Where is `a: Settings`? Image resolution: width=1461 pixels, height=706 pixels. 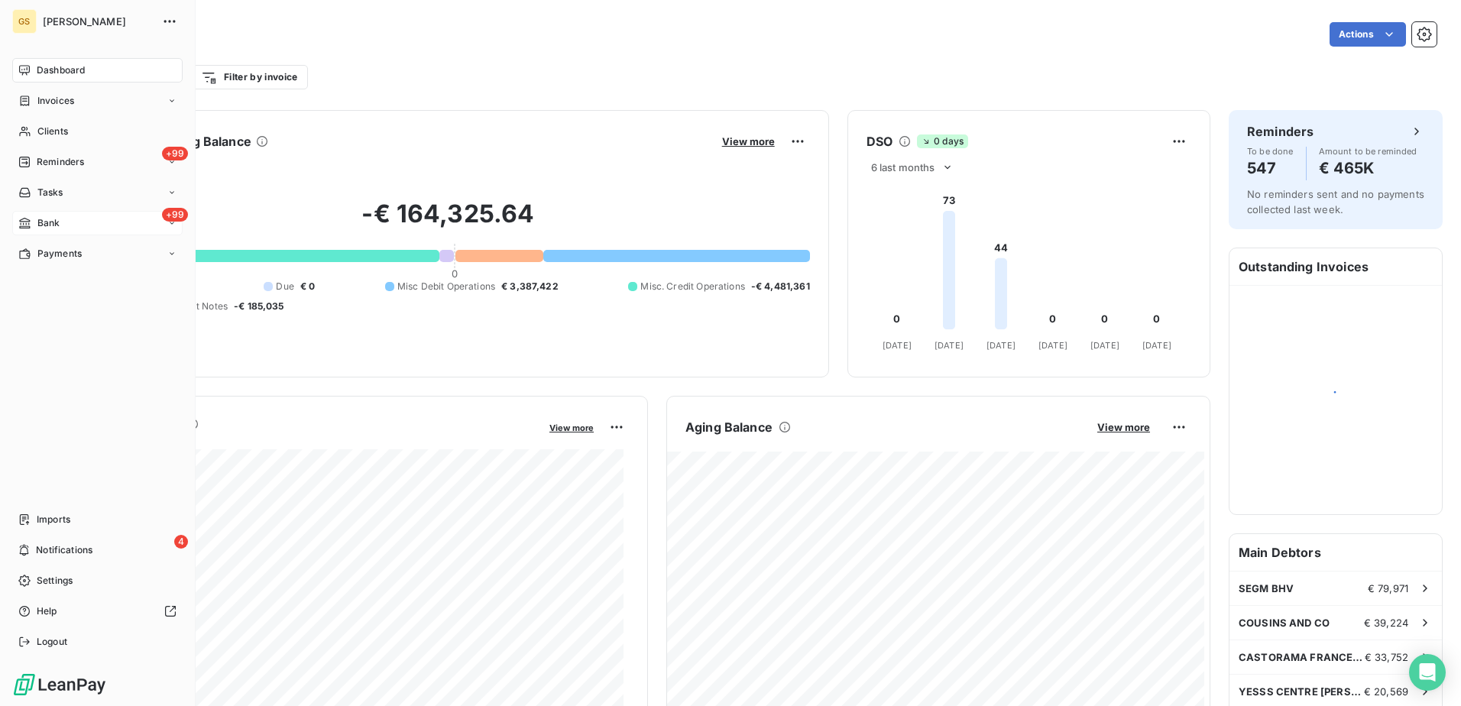
a: Settings is located at coordinates (97, 581).